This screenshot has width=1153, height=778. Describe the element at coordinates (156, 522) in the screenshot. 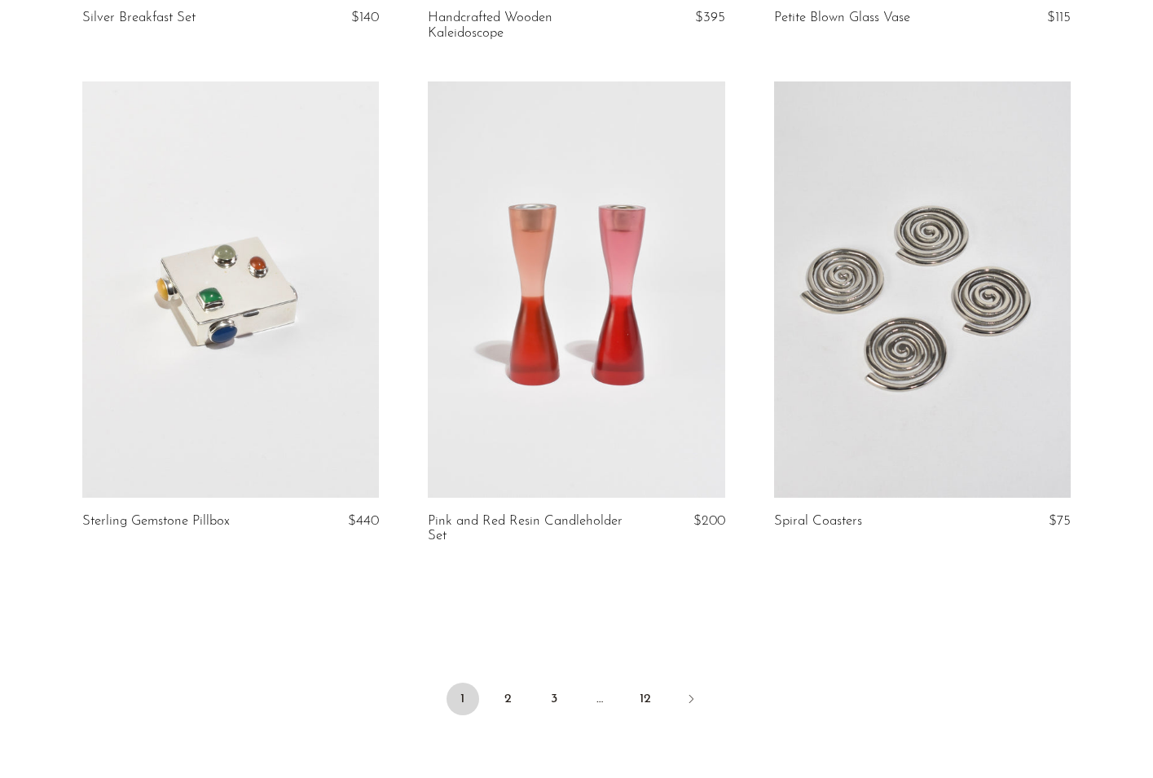

I see `a: Sterling Gemstone Pillbox` at that location.